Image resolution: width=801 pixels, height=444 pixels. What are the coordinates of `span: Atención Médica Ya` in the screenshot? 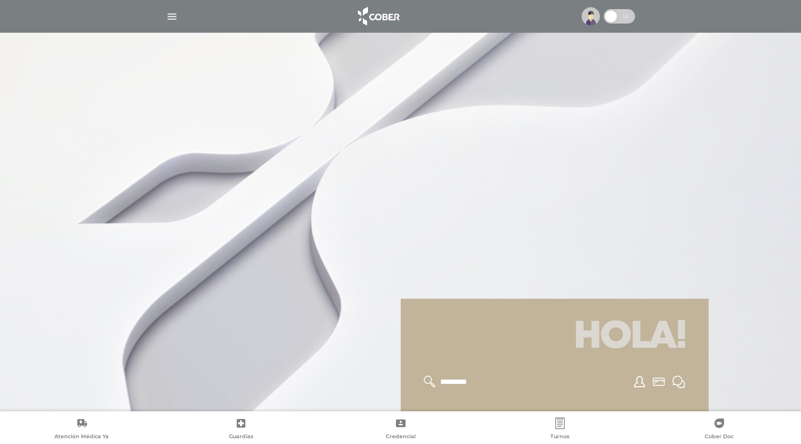 It's located at (81, 437).